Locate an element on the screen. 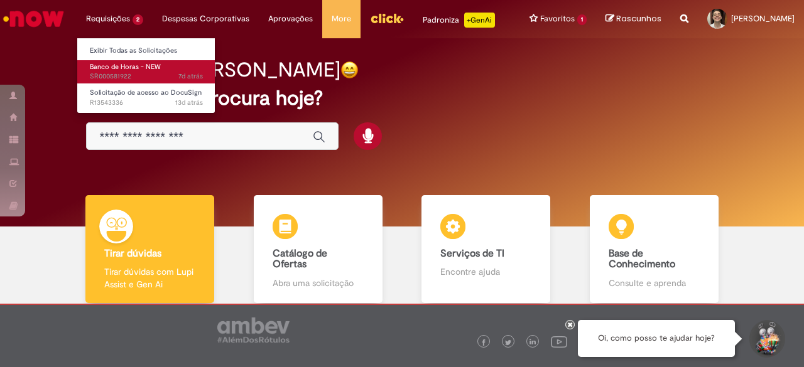  img: click_logo_yellow_360x200.png is located at coordinates (387, 18).